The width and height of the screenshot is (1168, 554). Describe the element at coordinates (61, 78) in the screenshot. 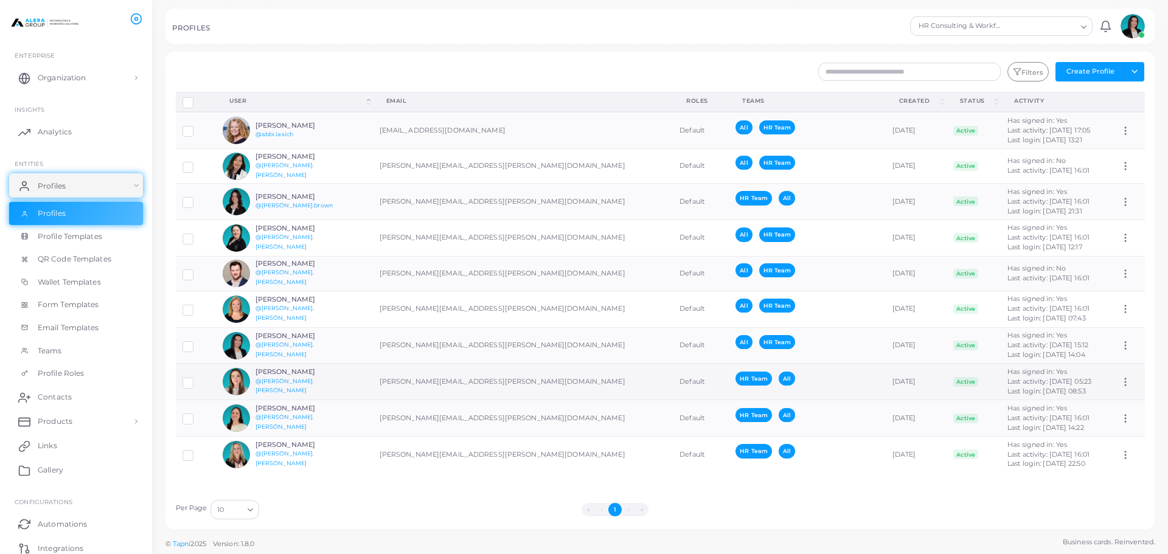

I see `span: Organization` at that location.